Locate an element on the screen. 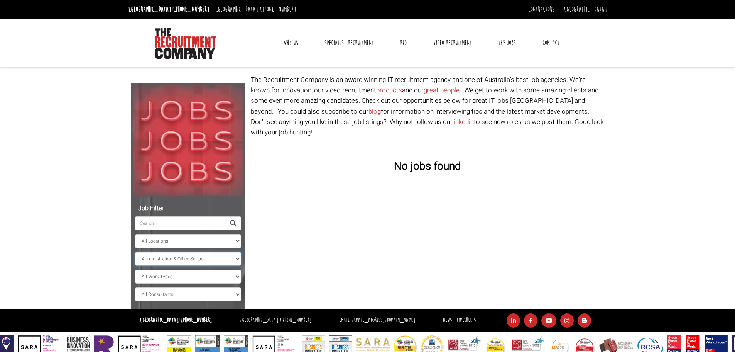 The width and height of the screenshot is (735, 352). img: The Recruitment Company is located at coordinates (186, 44).